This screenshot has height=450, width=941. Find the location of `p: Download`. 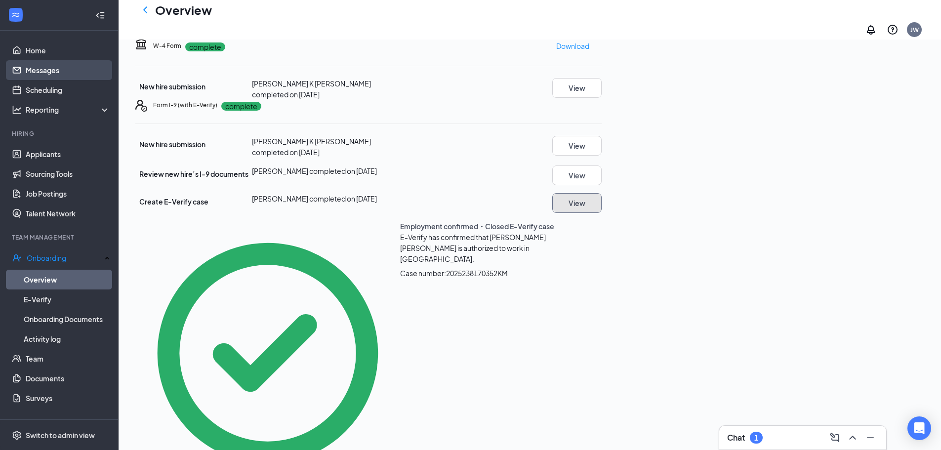

p: Download is located at coordinates (573, 46).